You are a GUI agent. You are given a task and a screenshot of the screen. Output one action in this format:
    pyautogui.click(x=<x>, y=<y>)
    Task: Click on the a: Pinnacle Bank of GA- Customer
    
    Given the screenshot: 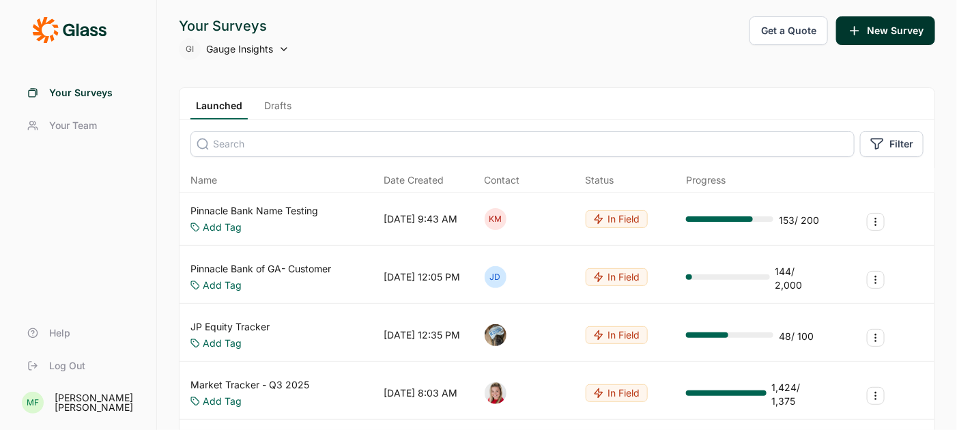 What is the action you would take?
    pyautogui.click(x=261, y=269)
    